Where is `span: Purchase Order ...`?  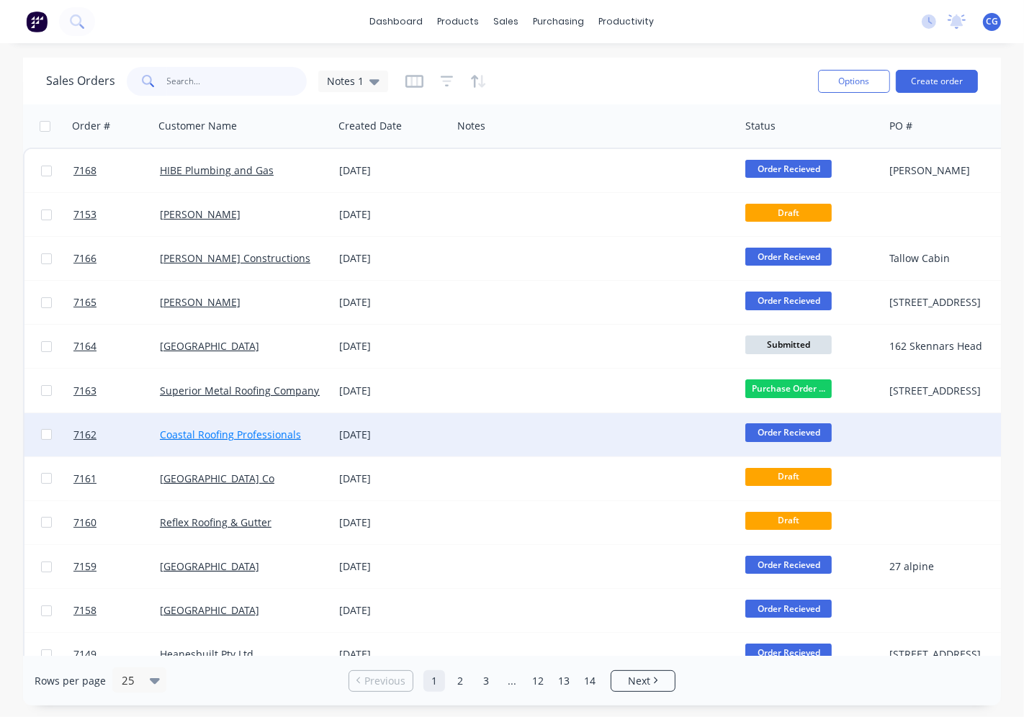 span: Purchase Order ... is located at coordinates (789, 388).